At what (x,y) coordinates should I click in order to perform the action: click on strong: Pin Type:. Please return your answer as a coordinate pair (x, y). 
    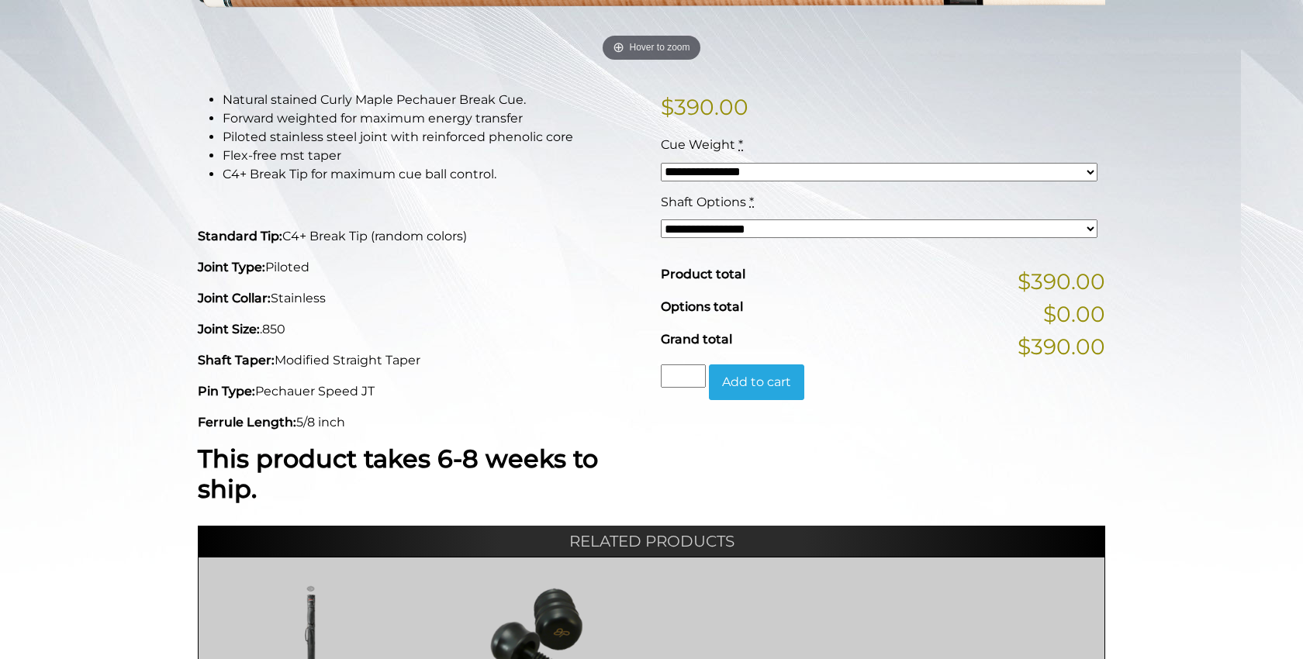
    Looking at the image, I should click on (226, 391).